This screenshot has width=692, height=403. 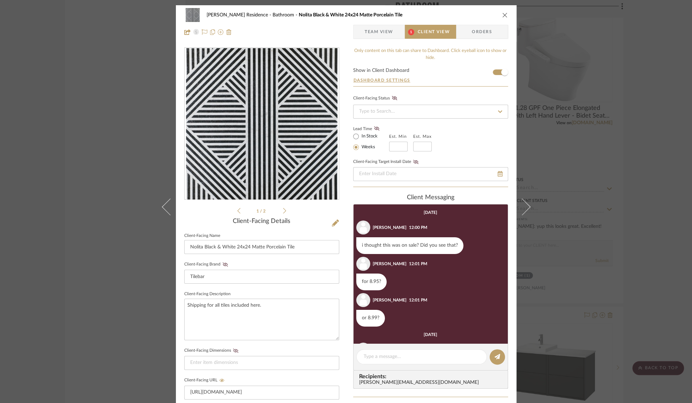 What do you see at coordinates (398, 136) in the screenshot?
I see `label: Est. Min` at bounding box center [398, 136].